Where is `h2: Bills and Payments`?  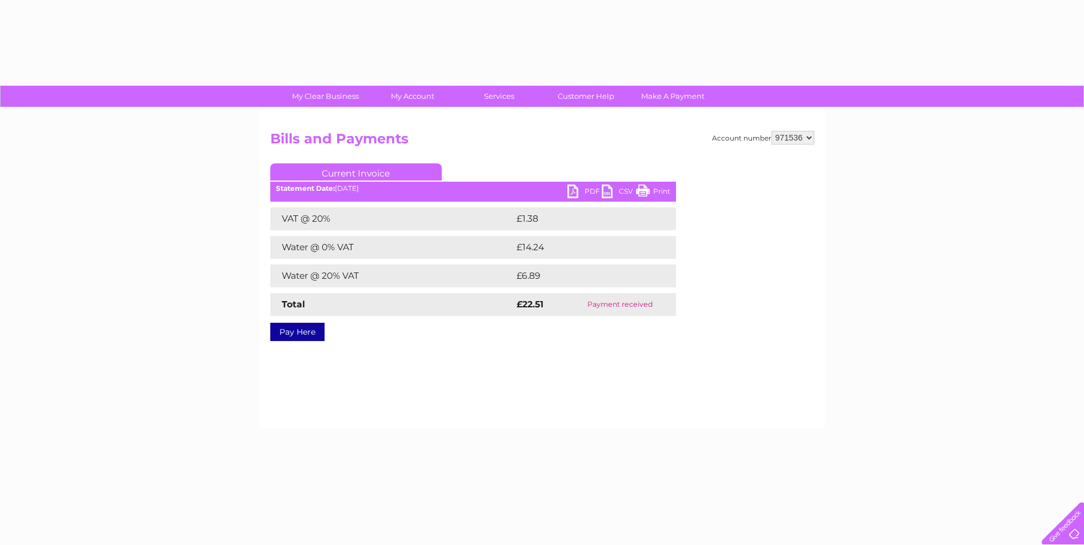 h2: Bills and Payments is located at coordinates (542, 142).